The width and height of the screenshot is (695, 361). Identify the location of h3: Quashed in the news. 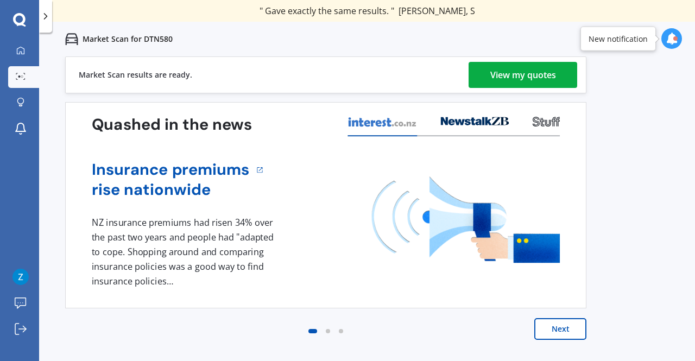
(172, 124).